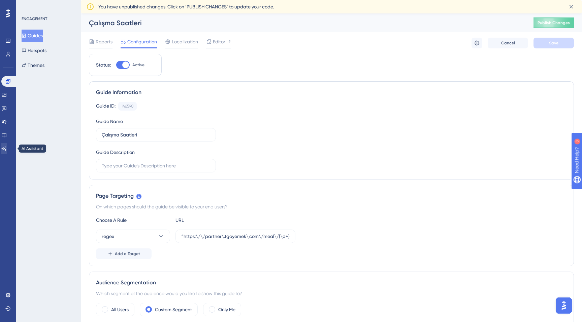 The image size is (582, 322). What do you see at coordinates (219, 42) in the screenshot?
I see `span: Editor` at bounding box center [219, 42].